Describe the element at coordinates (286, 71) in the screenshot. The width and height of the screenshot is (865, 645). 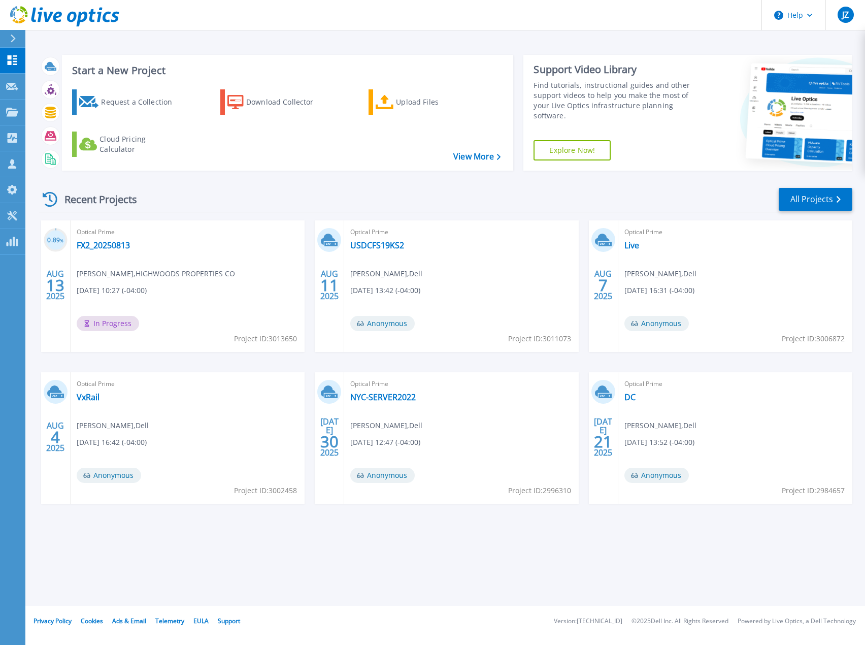
I see `h3: Start a New Project` at that location.